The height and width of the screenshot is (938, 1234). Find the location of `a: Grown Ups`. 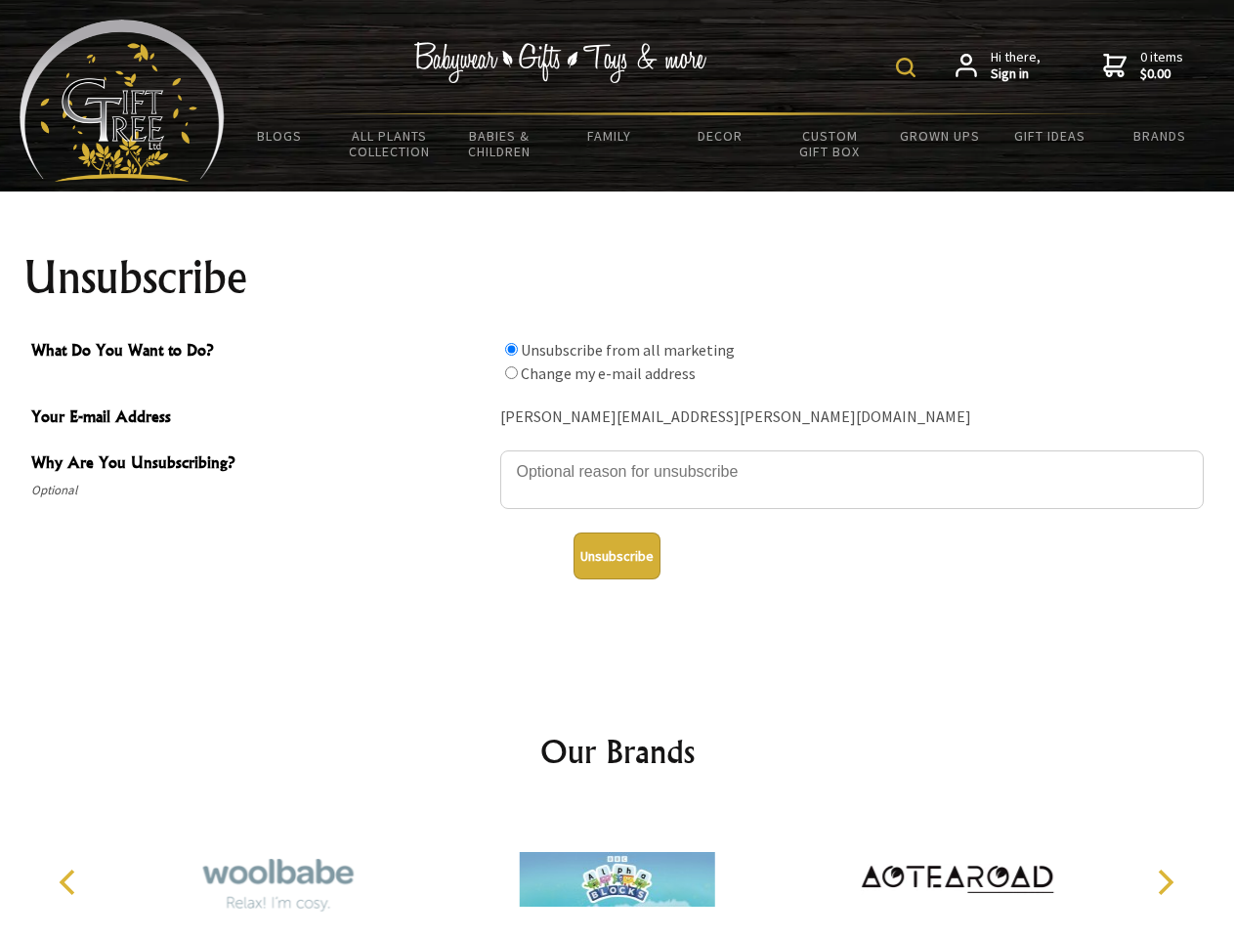

a: Grown Ups is located at coordinates (939, 136).